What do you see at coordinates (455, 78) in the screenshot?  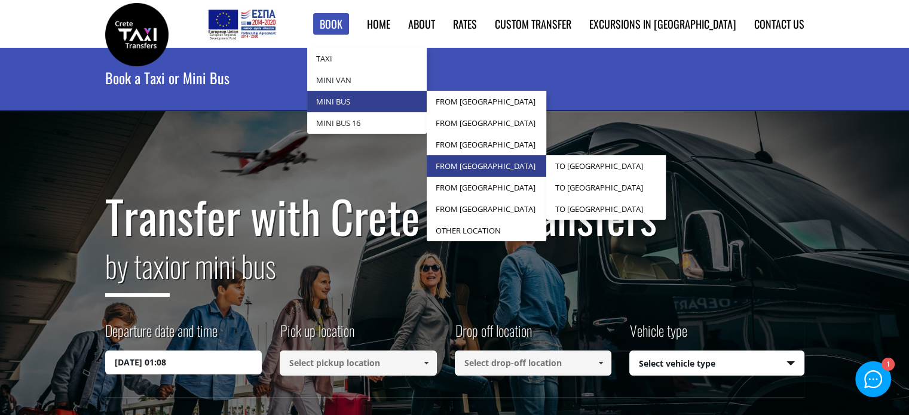 I see `h1: Book a Taxi or Mini Bus` at bounding box center [455, 78].